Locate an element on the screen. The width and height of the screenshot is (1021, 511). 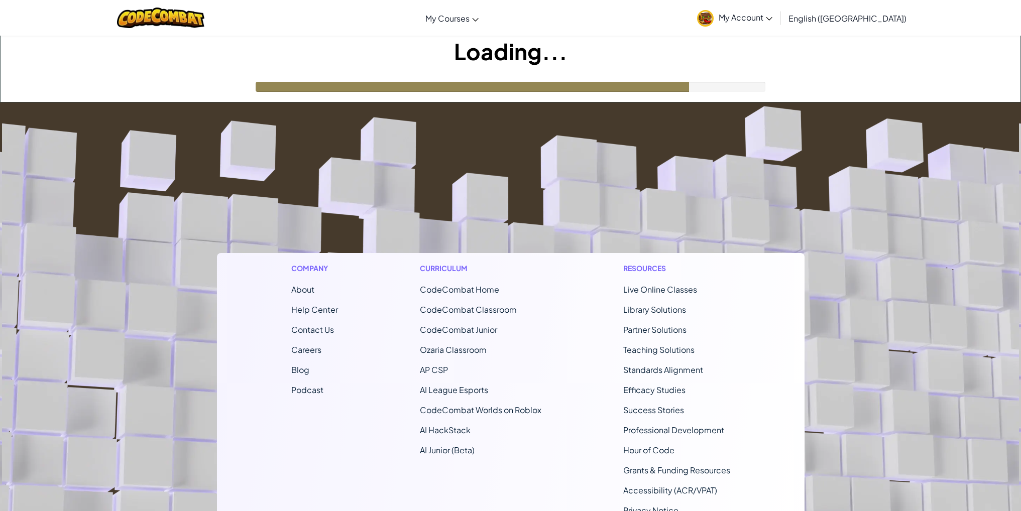
a: Accessibility (ACR/VPAT) is located at coordinates (670, 490).